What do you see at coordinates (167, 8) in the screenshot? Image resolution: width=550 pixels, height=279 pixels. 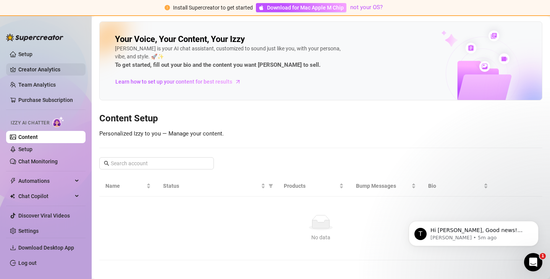 I see `span: exclamation-circle` at bounding box center [167, 8].